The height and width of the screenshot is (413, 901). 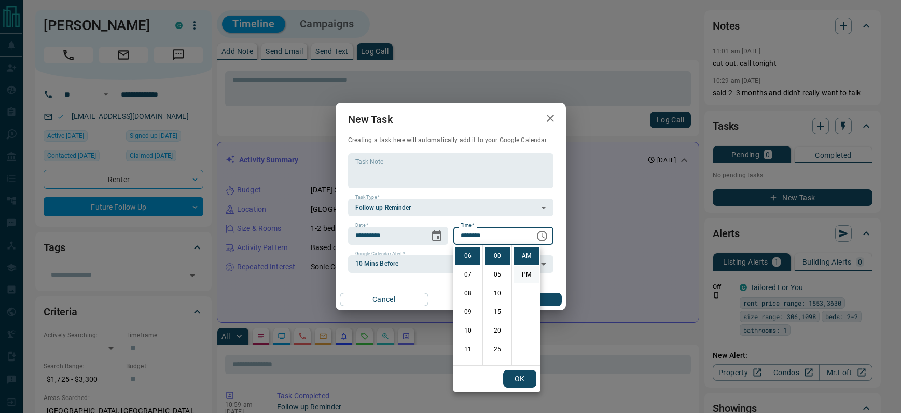 What do you see at coordinates (468, 256) in the screenshot?
I see `li: 6 hours` at bounding box center [468, 256].